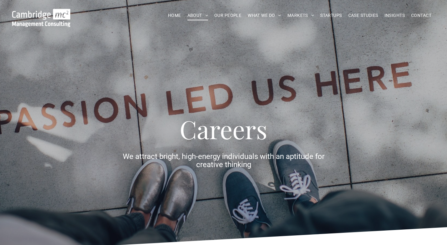  Describe the element at coordinates (41, 18) in the screenshot. I see `img: Go to Homepage` at that location.